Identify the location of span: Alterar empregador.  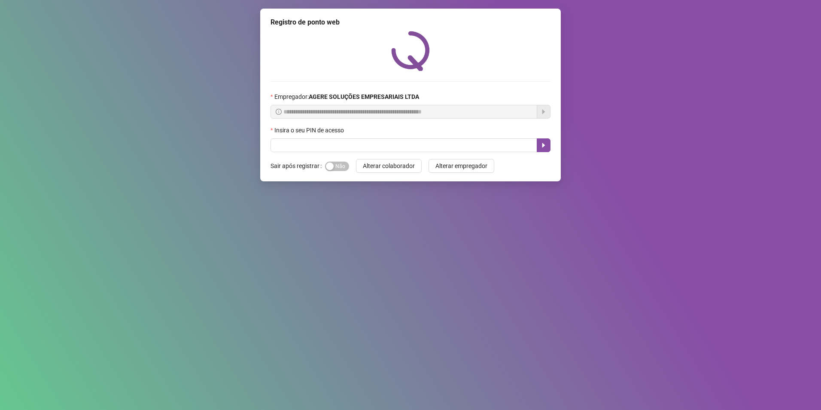
(461, 166).